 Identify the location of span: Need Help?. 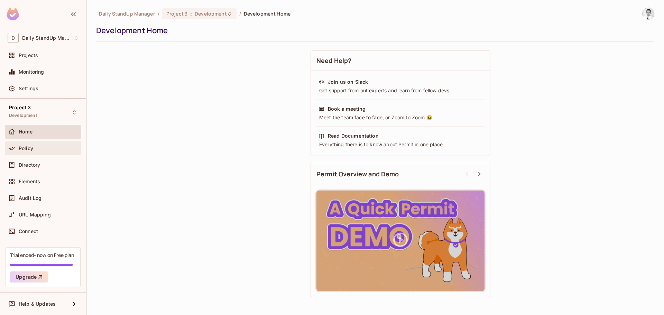
(334, 60).